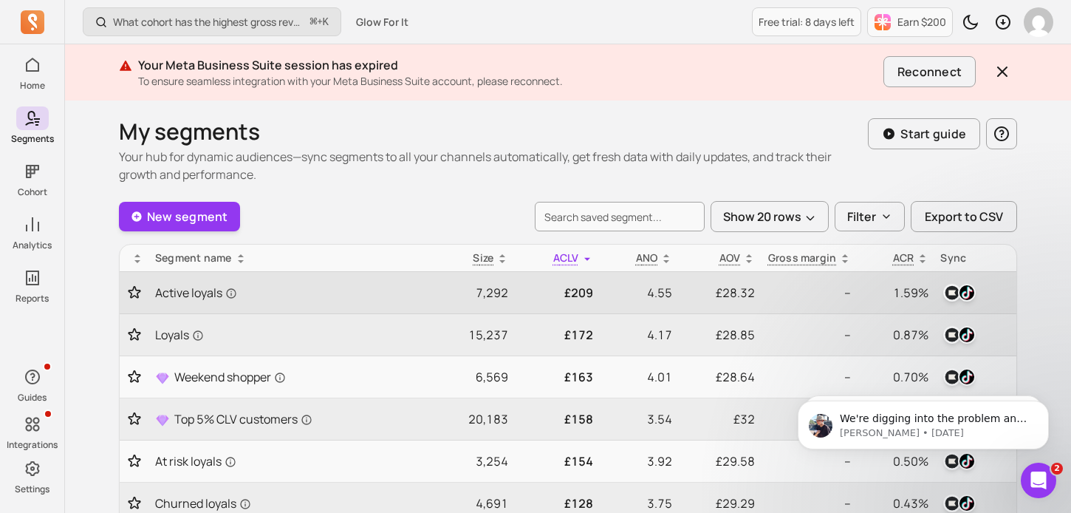 The width and height of the screenshot is (1071, 513). What do you see at coordinates (638, 461) in the screenshot?
I see `p: 3.92` at bounding box center [638, 461].